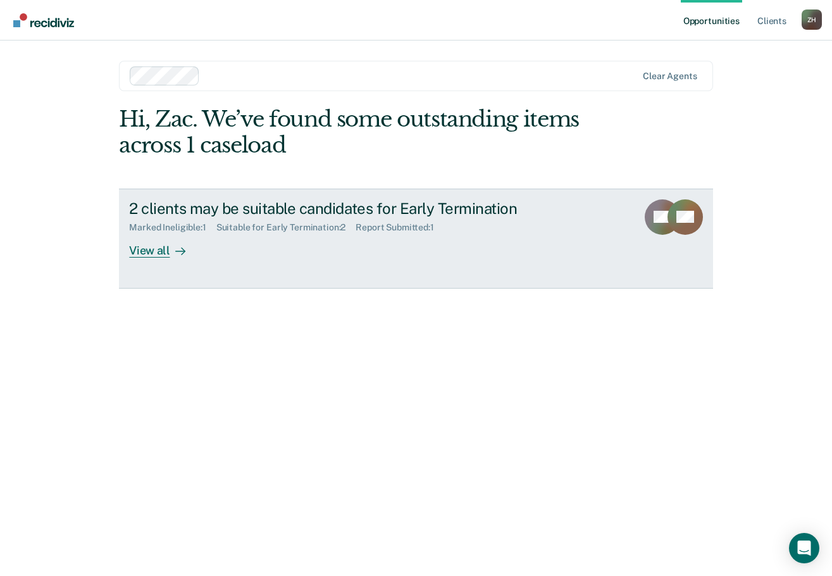 This screenshot has height=576, width=832. I want to click on button: Profile dropdown button, so click(812, 20).